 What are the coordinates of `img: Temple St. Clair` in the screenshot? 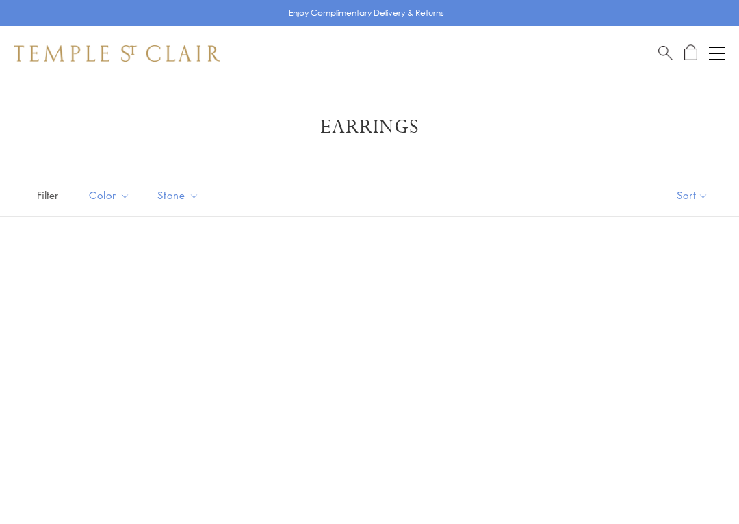 It's located at (117, 53).